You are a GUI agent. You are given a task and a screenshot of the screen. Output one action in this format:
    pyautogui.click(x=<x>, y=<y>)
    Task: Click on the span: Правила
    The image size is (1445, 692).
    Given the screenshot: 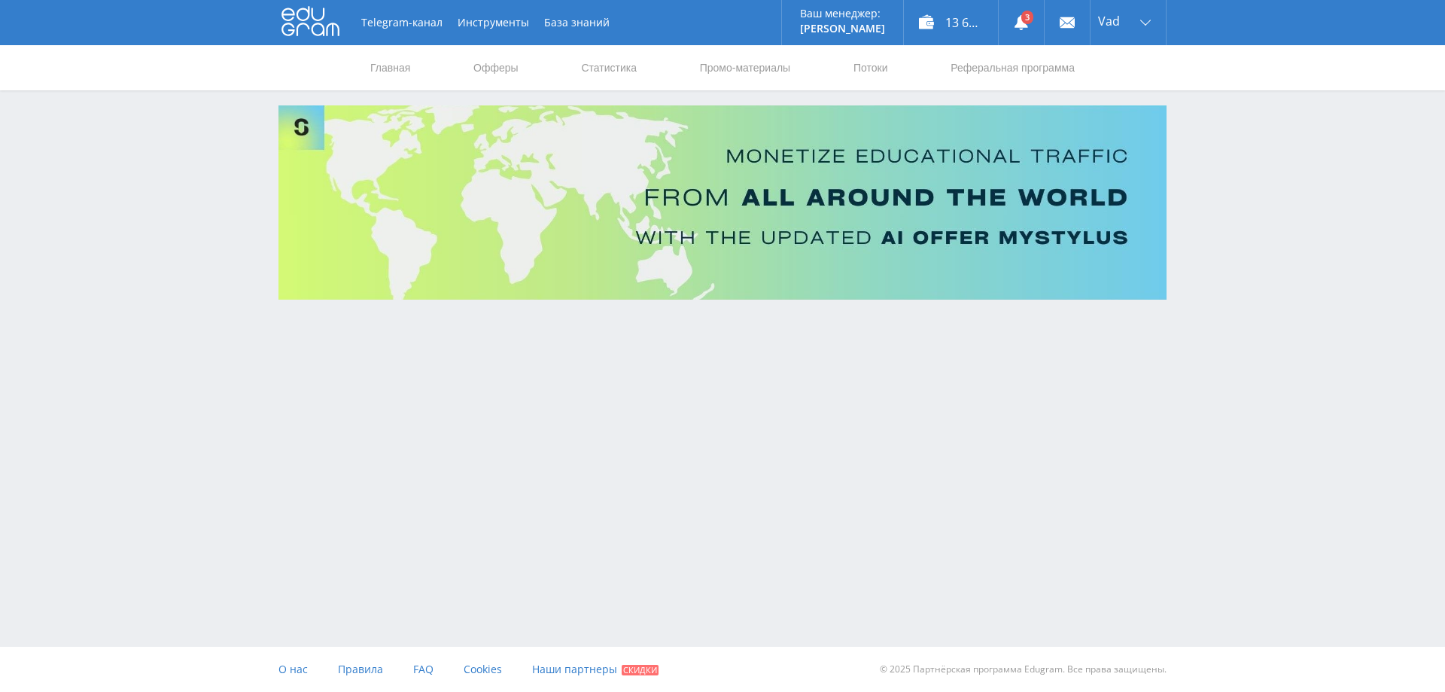 What is the action you would take?
    pyautogui.click(x=361, y=668)
    